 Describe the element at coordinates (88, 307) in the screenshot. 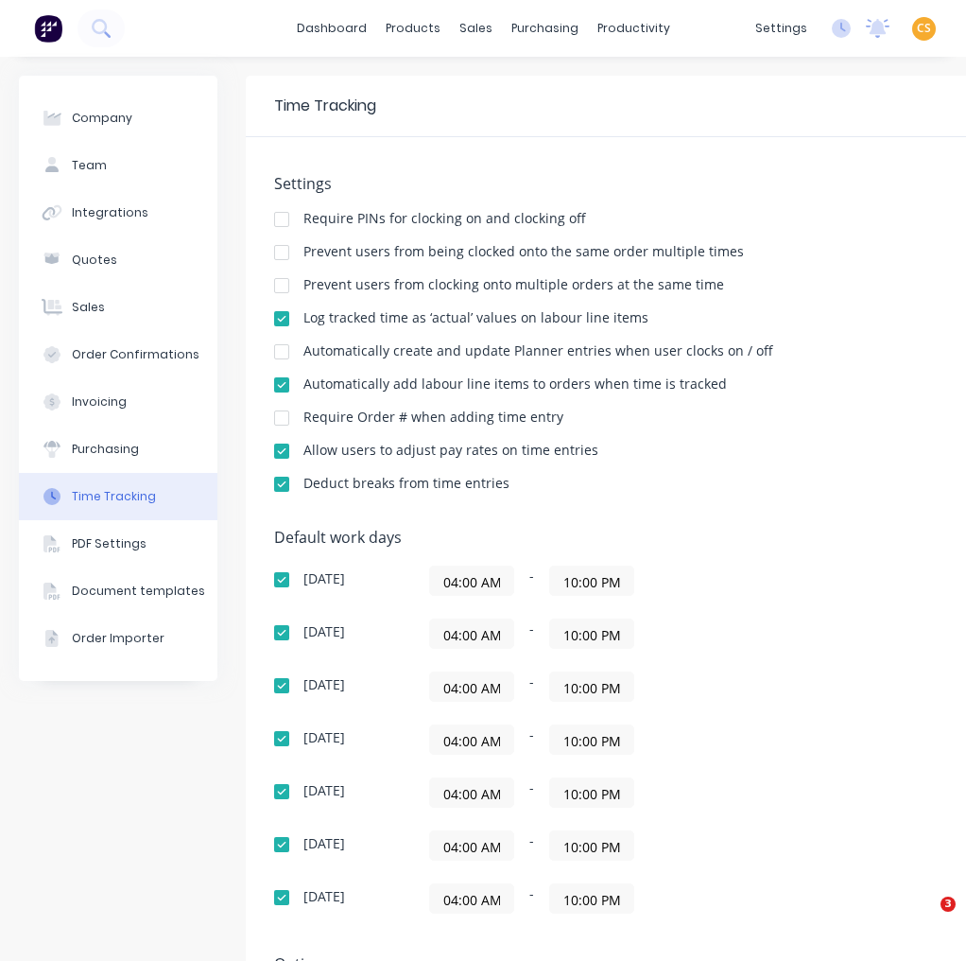

I see `div: Sales` at that location.